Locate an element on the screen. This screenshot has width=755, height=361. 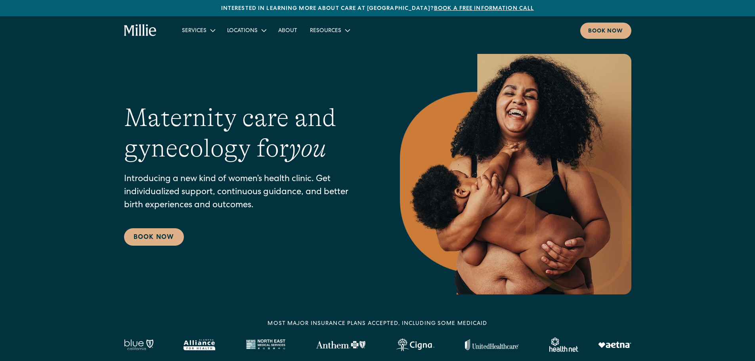
img: Anthem Logo is located at coordinates (340, 345).